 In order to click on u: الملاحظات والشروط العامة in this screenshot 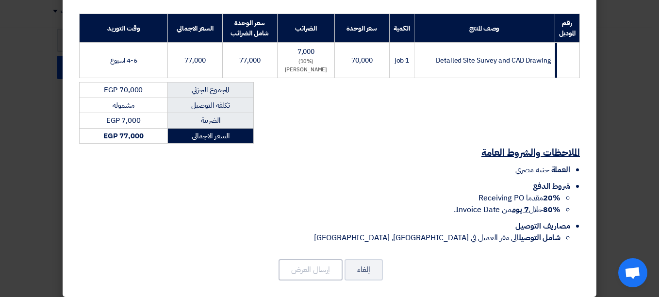, I will do `click(530, 152)`.